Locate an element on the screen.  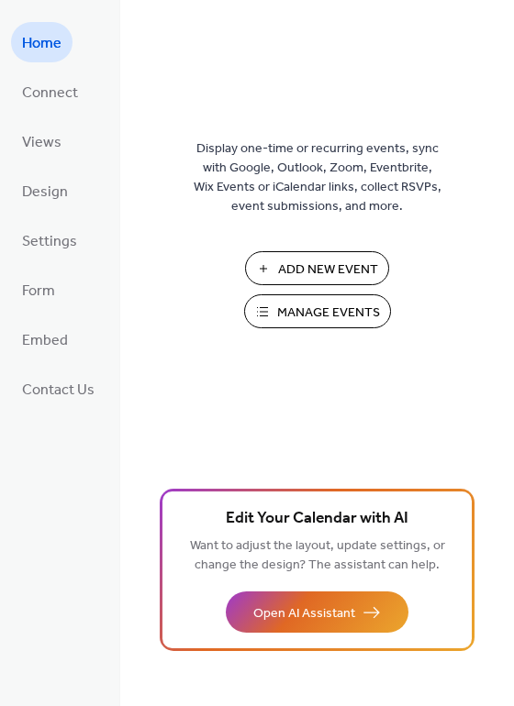
a: Embed is located at coordinates (45, 339).